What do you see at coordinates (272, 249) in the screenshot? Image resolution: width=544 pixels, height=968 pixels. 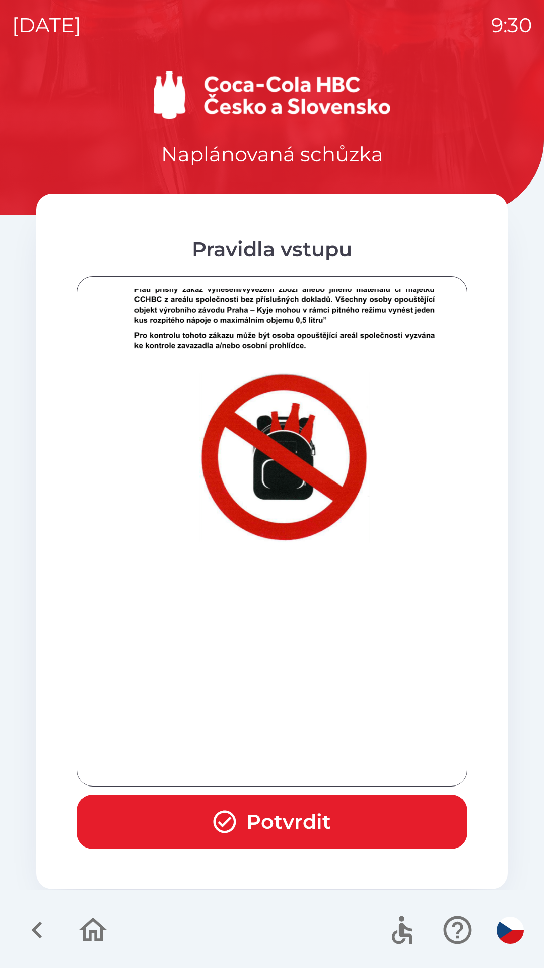 I see `div: Pravidla vstupu` at bounding box center [272, 249].